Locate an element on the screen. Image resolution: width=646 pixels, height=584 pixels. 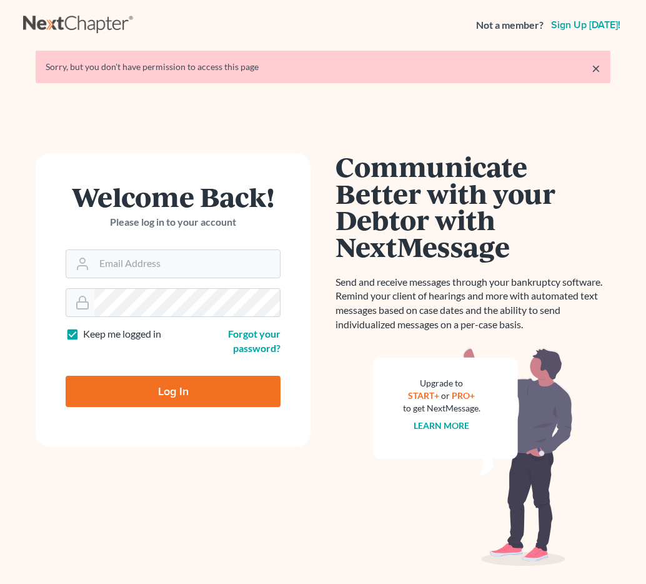
div: Upgrade to is located at coordinates (442, 383).